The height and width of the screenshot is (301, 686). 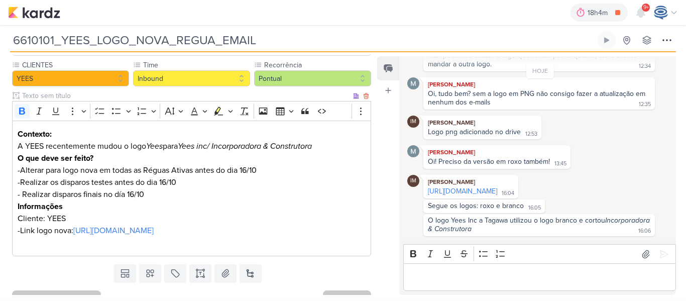 What do you see at coordinates (192, 231) in the screenshot?
I see `p: -Link logo nova:` at bounding box center [192, 231].